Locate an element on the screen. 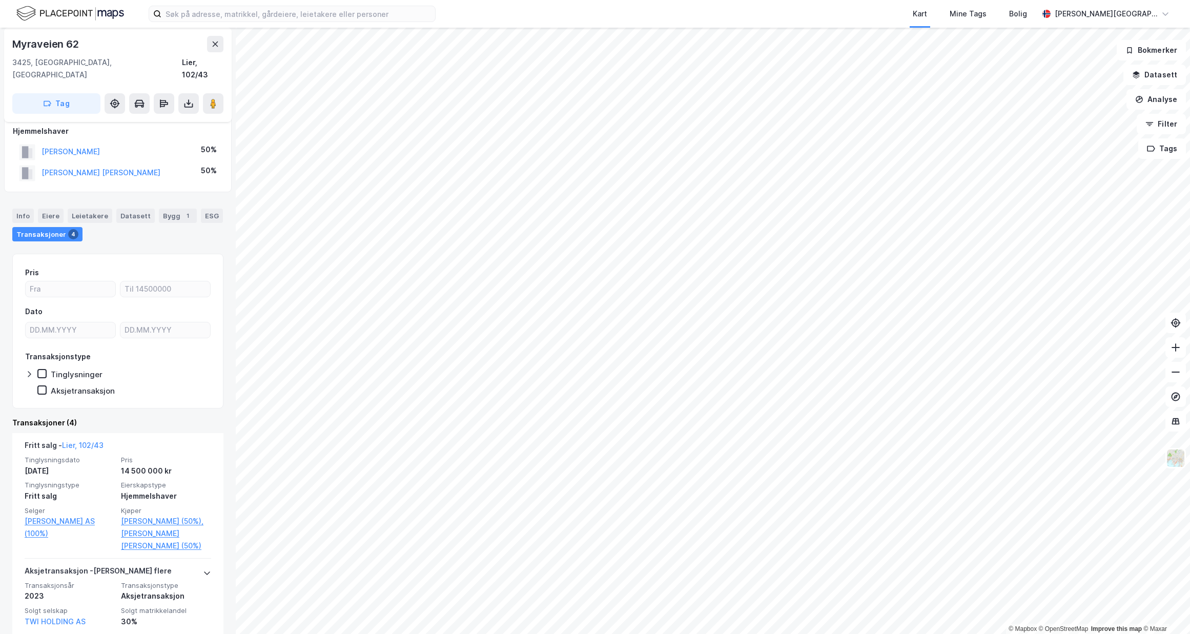 The width and height of the screenshot is (1190, 634). span: Solgt selskap is located at coordinates (70, 611).